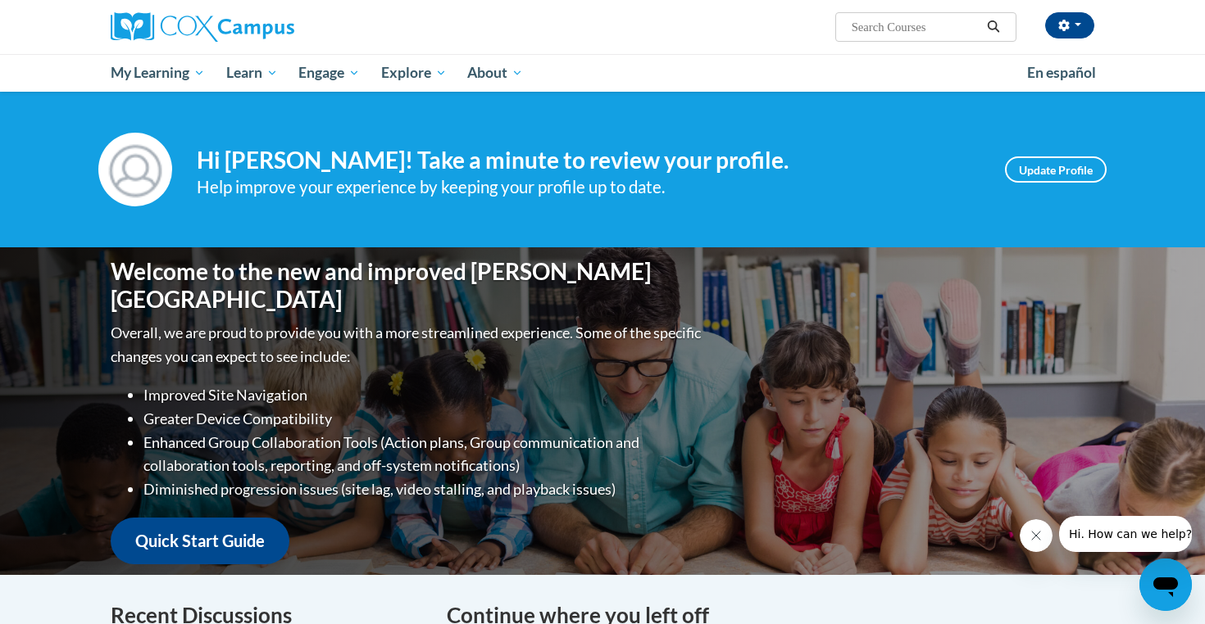 This screenshot has height=624, width=1205. I want to click on li: Greater Device Compatibility, so click(424, 419).